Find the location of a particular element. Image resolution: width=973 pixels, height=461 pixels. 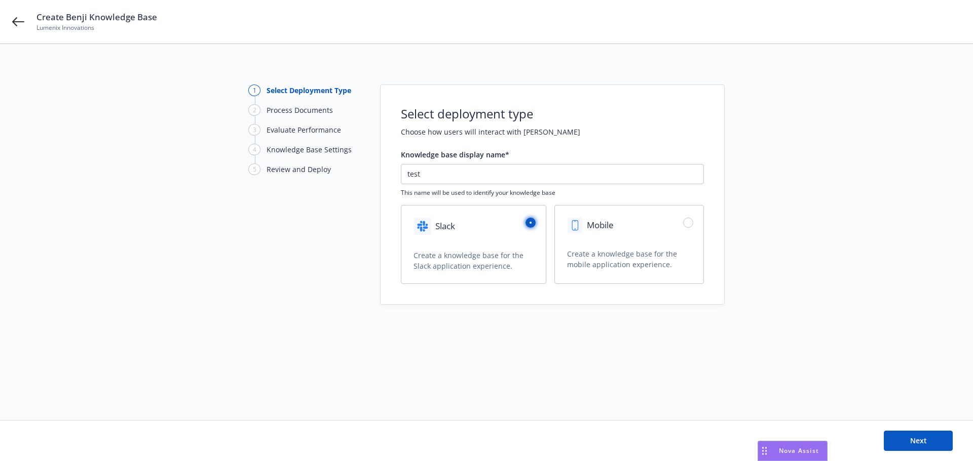

span: Create a knowledge base for the mobile application experience. is located at coordinates (622, 259).